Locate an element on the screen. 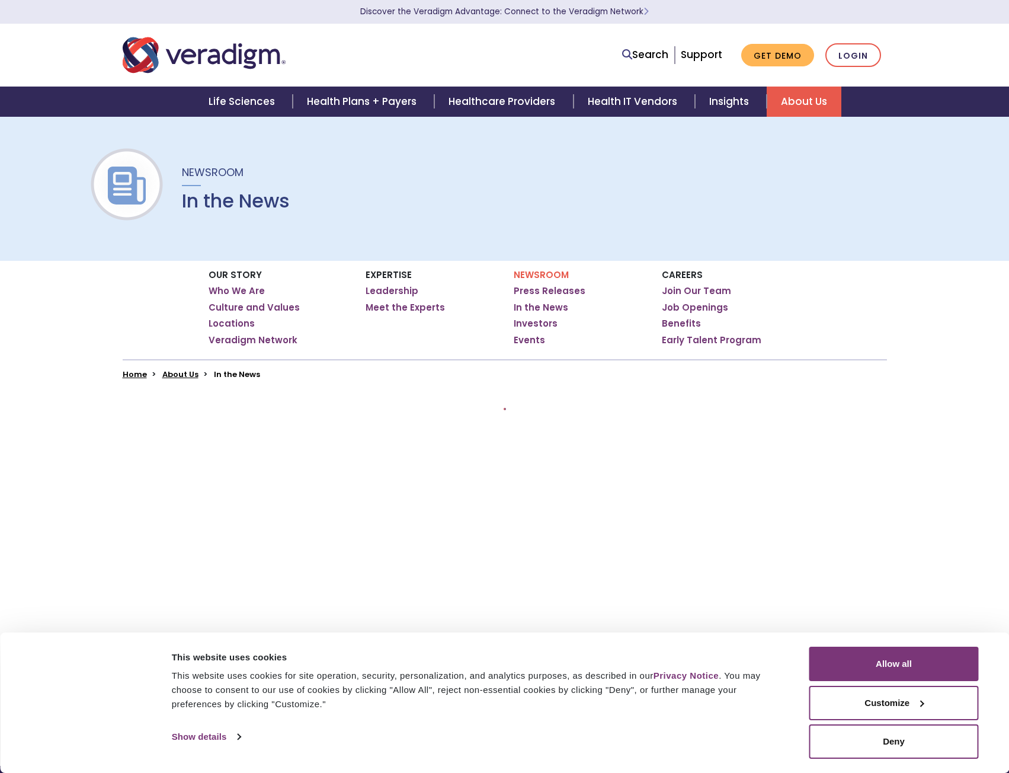 This screenshot has height=773, width=1009. a: Events is located at coordinates (529, 340).